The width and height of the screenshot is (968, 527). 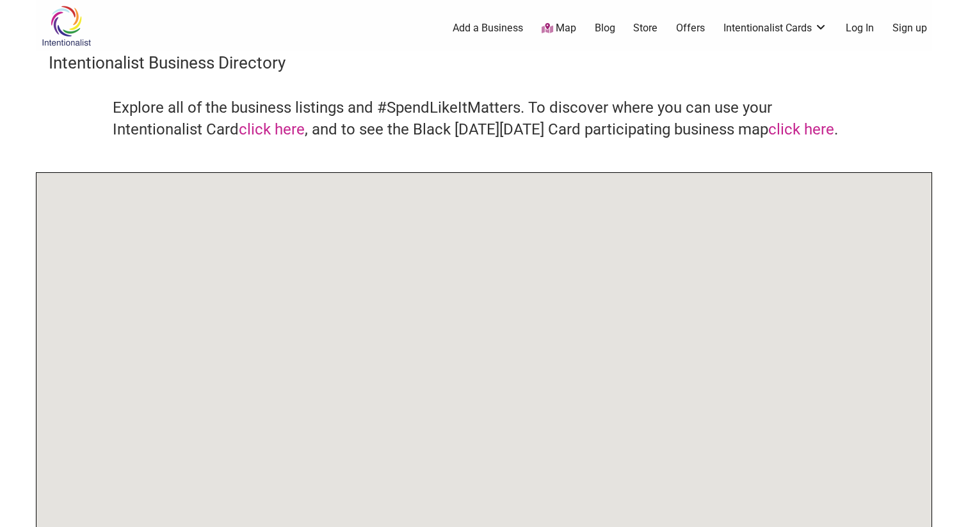 I want to click on a: Sign up, so click(x=910, y=28).